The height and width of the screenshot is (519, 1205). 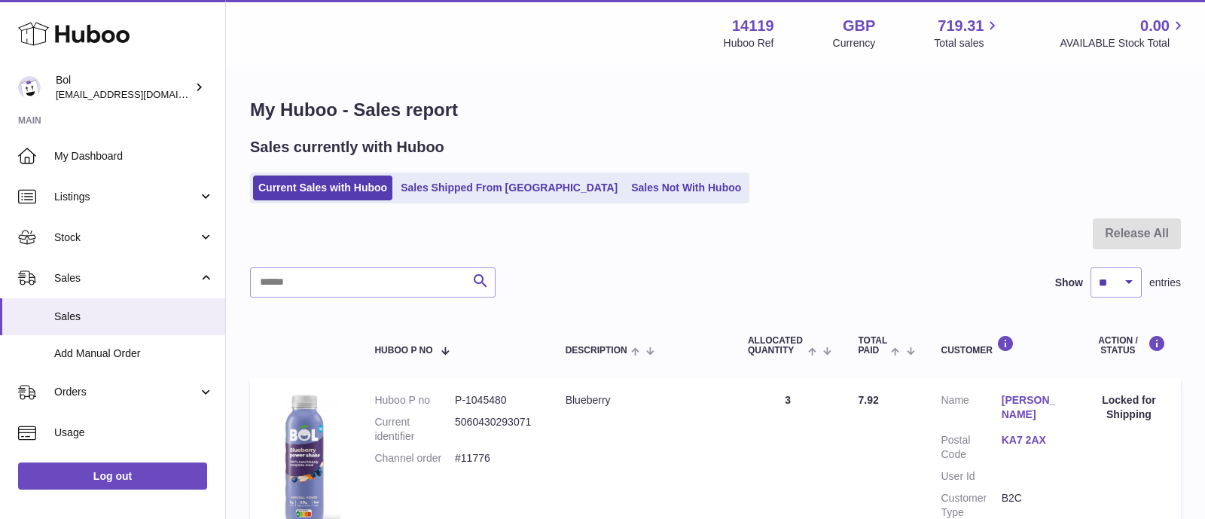 I want to click on dt: User Id, so click(x=972, y=476).